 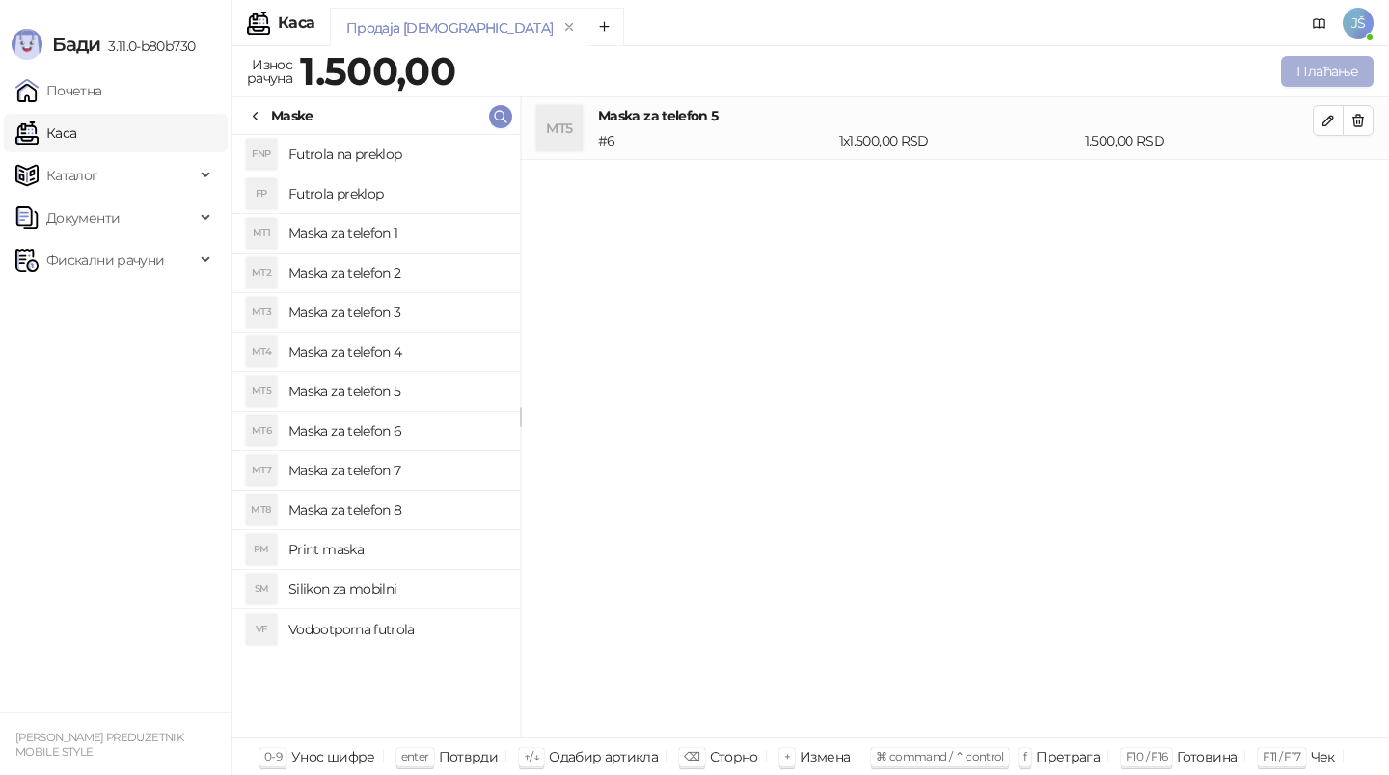 I want to click on h4: Maska za telefon 7, so click(x=396, y=471).